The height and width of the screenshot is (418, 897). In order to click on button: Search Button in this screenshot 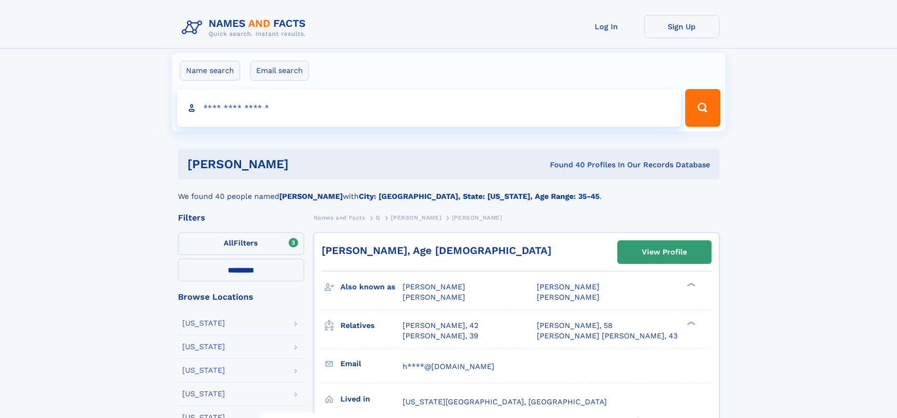, I will do `click(703, 108)`.